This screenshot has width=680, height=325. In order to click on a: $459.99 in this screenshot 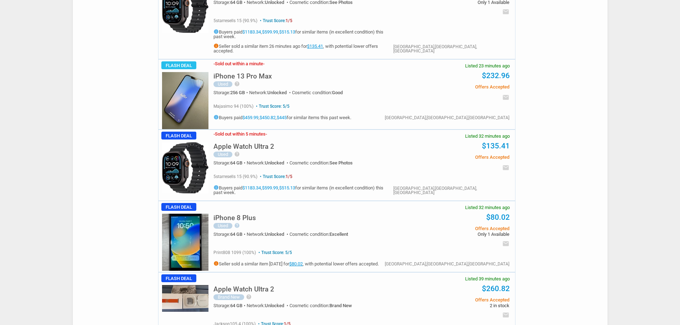, I will do `click(250, 117)`.